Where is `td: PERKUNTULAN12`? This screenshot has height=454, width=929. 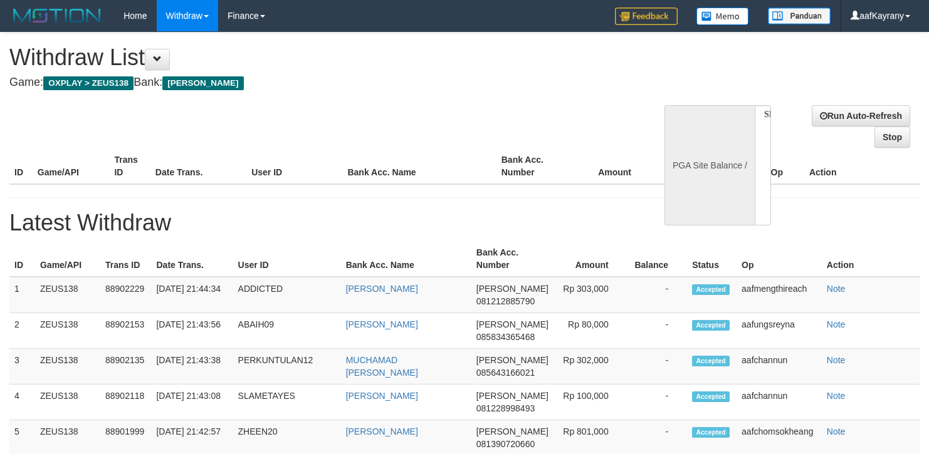
td: PERKUNTULAN12 is located at coordinates (287, 367).